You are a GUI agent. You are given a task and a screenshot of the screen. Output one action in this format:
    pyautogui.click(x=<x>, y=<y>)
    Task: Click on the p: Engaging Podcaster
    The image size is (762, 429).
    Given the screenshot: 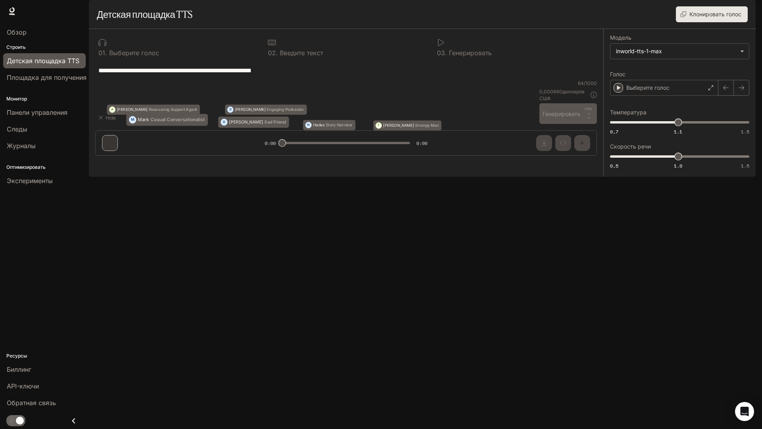 What is the action you would take?
    pyautogui.click(x=286, y=110)
    